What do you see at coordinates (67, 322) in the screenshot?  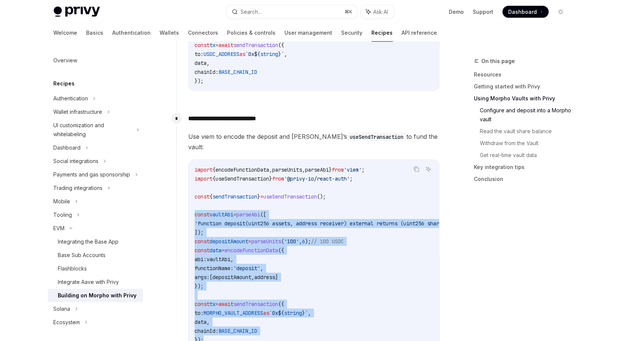 I see `div: Ecosystem` at bounding box center [67, 322].